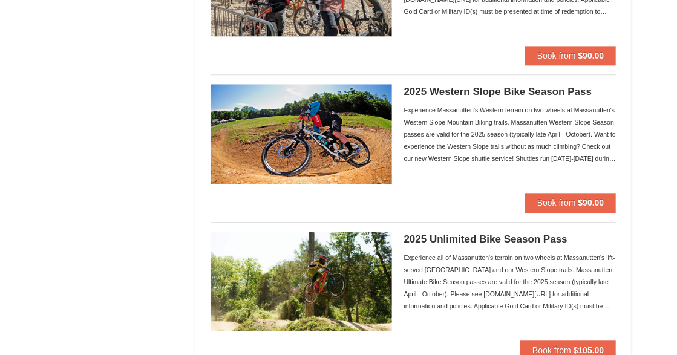  Describe the element at coordinates (589, 351) in the screenshot. I see `strong: $105.00` at that location.